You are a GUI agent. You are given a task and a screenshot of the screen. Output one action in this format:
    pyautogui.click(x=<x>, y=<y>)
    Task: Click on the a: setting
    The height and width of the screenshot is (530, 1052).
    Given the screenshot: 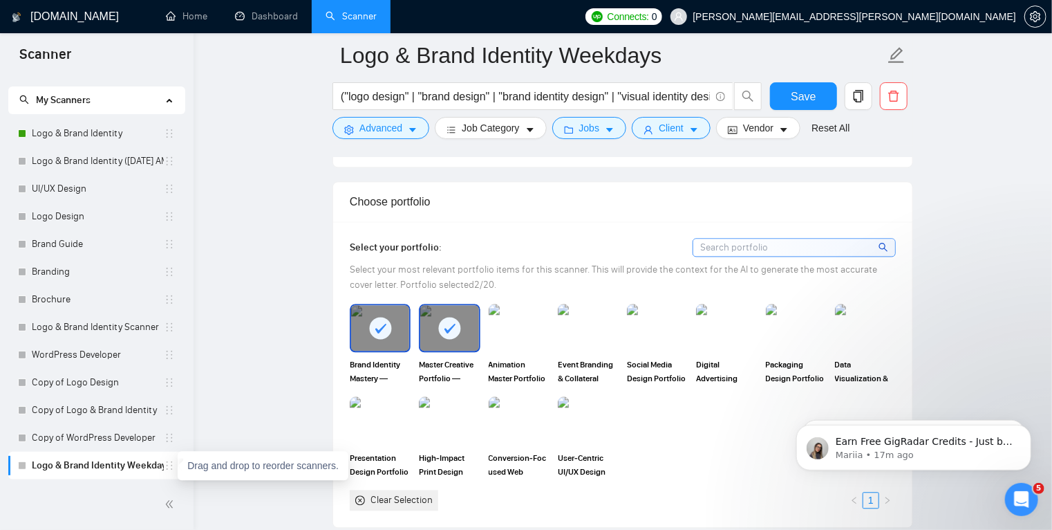 What is the action you would take?
    pyautogui.click(x=1036, y=17)
    